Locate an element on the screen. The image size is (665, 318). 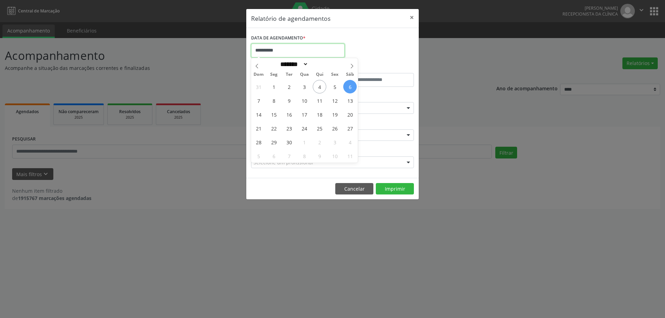
span: Setembro 22, 2025 is located at coordinates (273, 128).